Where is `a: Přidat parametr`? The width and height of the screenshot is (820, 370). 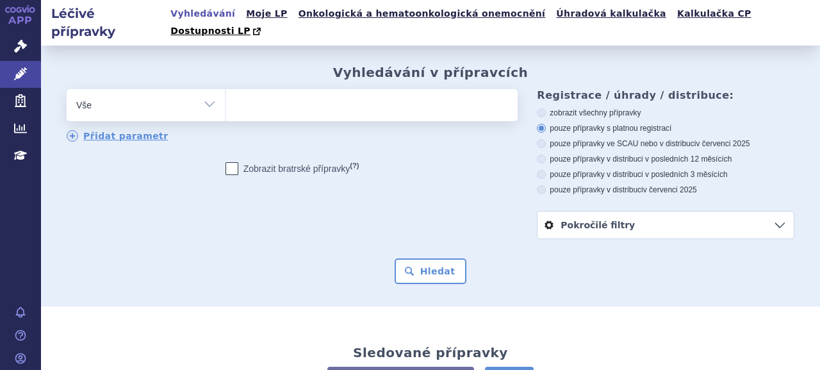 a: Přidat parametr is located at coordinates (117, 136).